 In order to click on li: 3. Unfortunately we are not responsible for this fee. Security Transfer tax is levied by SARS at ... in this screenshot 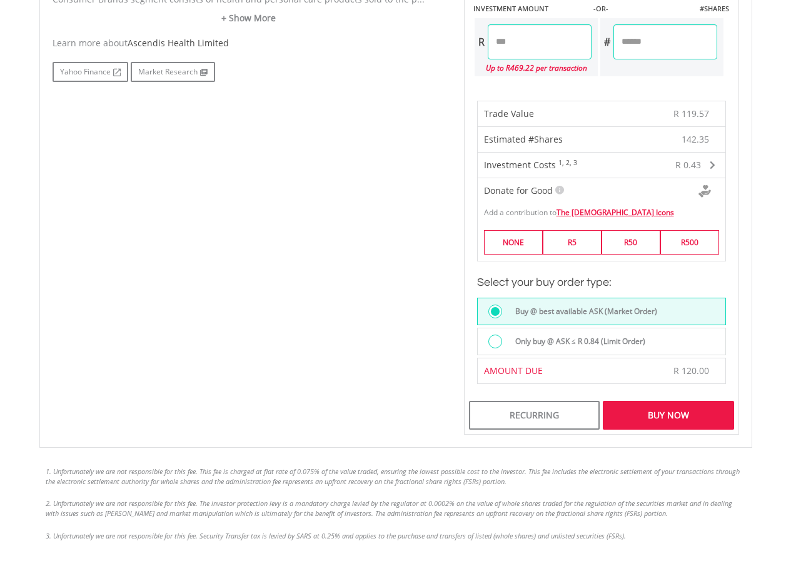, I will do `click(396, 536)`.